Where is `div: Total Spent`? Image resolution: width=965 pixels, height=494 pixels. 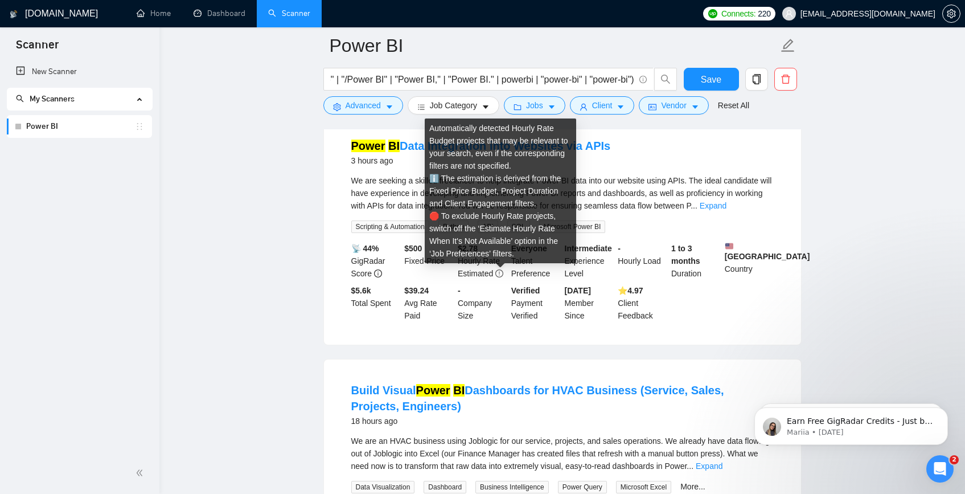 div: Total Spent is located at coordinates (376, 303).